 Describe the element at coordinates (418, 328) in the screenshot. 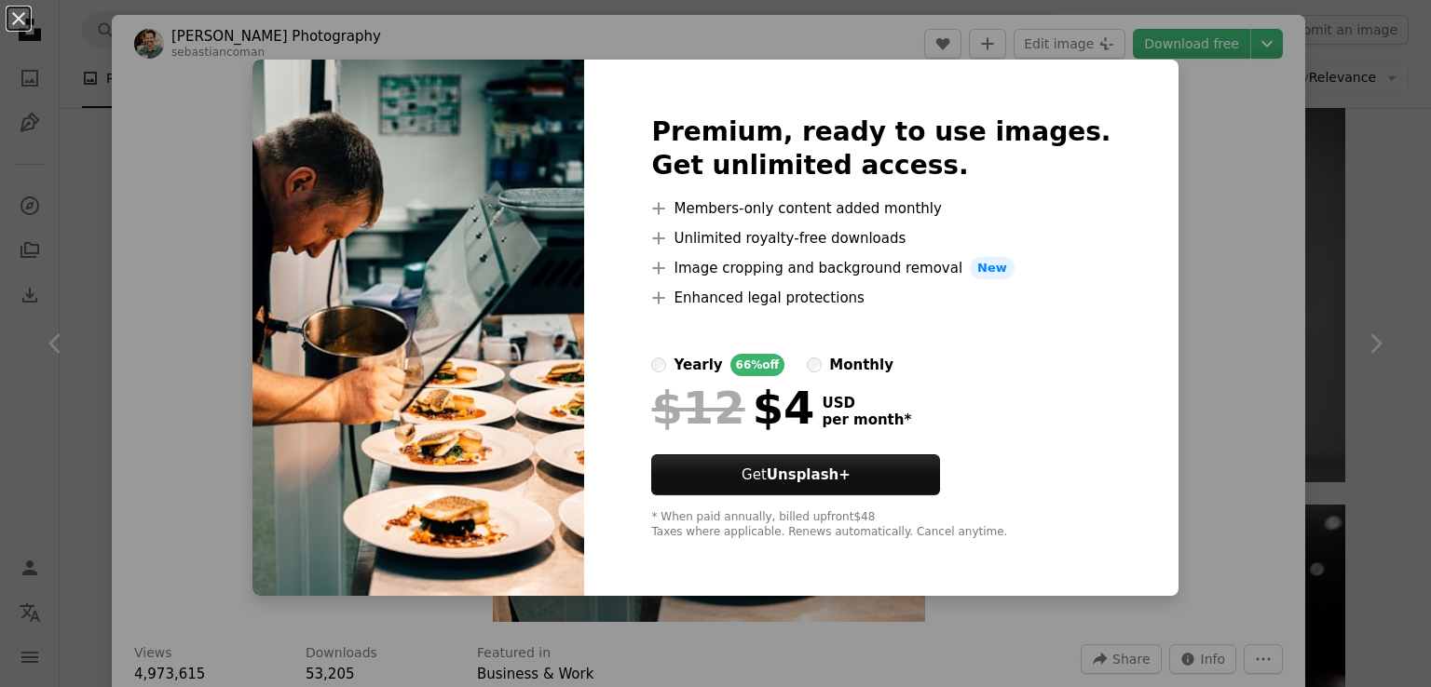

I see `img: photo-1581349485608-9469926a8e5e` at that location.